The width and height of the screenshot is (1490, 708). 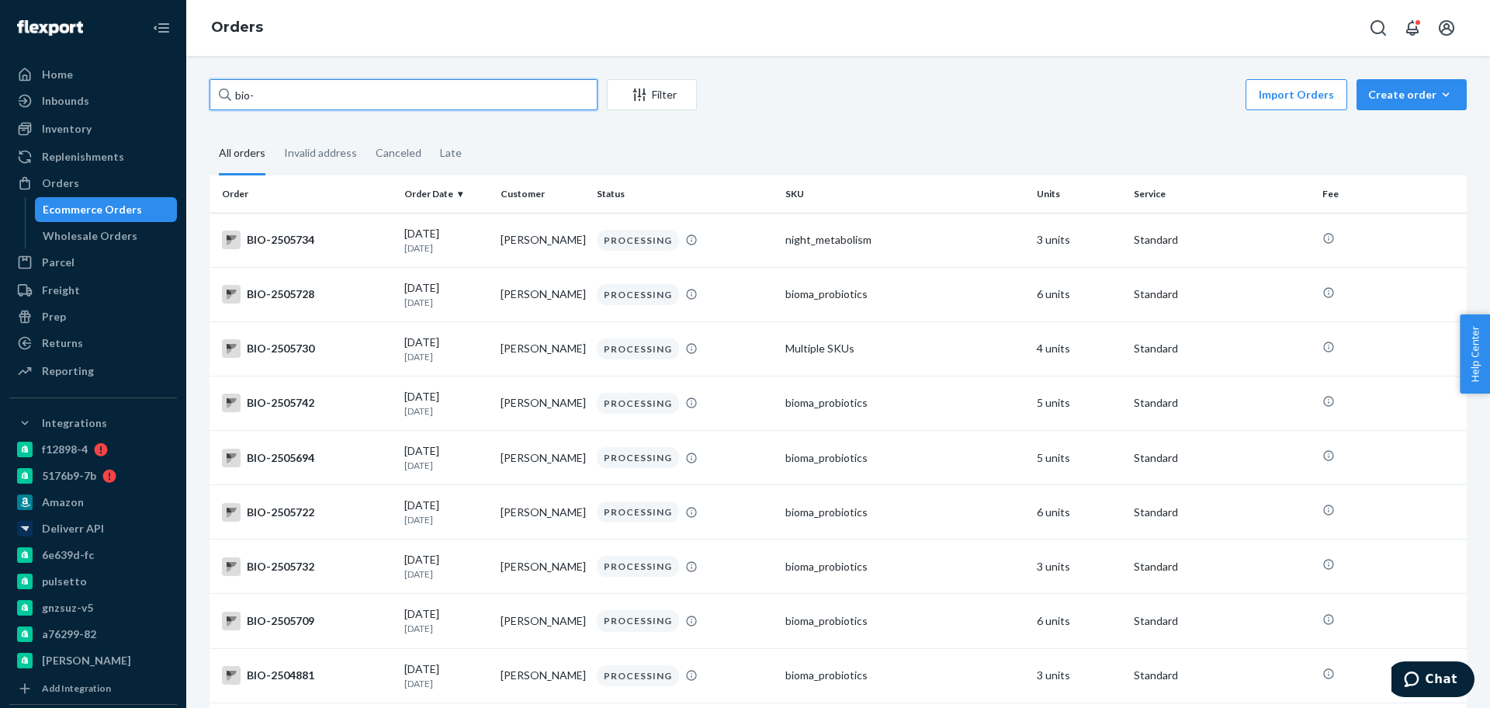 I want to click on div: Prep, so click(x=54, y=317).